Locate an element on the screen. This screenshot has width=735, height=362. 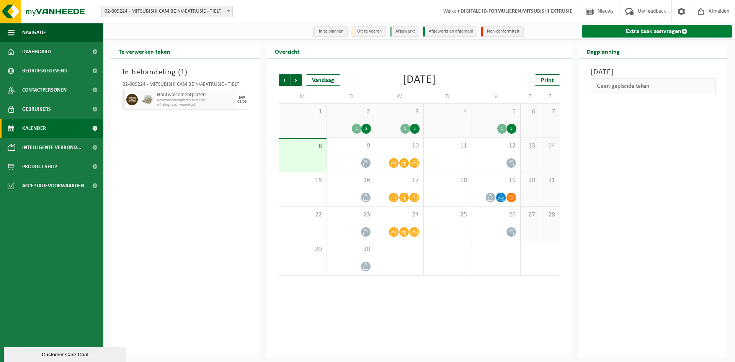
a: Extra taak aanvragen is located at coordinates (657, 31).